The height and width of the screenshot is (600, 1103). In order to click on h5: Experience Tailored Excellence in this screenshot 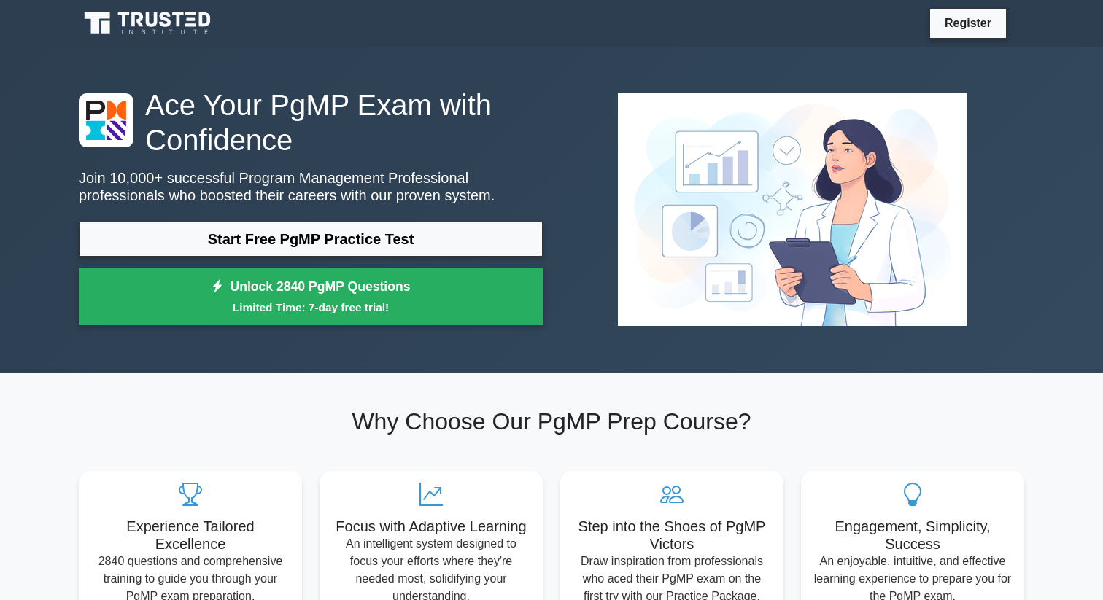, I will do `click(190, 536)`.